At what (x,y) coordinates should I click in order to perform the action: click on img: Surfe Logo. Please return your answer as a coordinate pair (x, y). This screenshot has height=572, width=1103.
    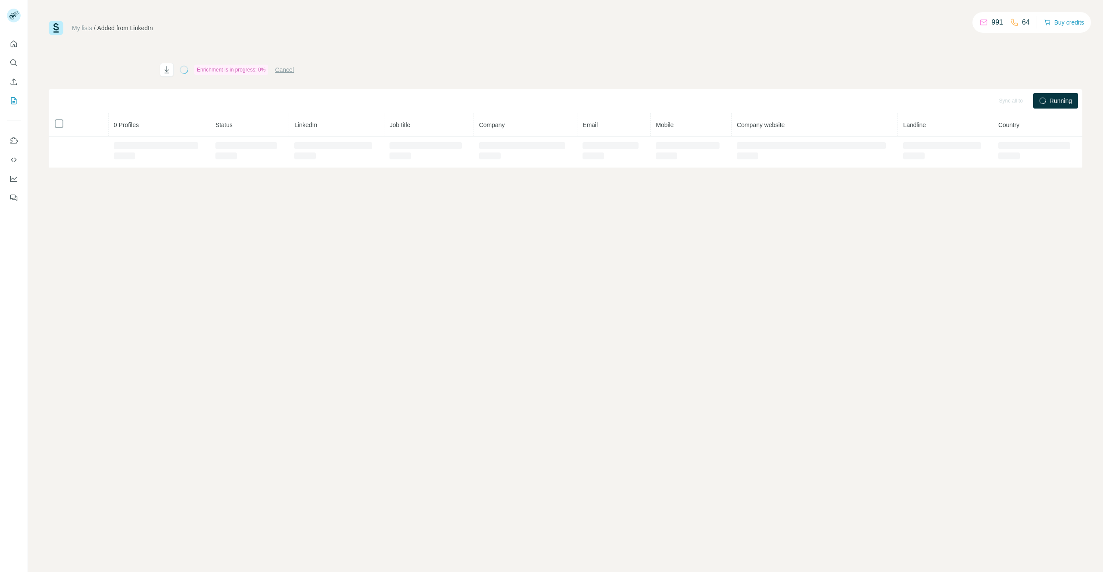
    Looking at the image, I should click on (56, 28).